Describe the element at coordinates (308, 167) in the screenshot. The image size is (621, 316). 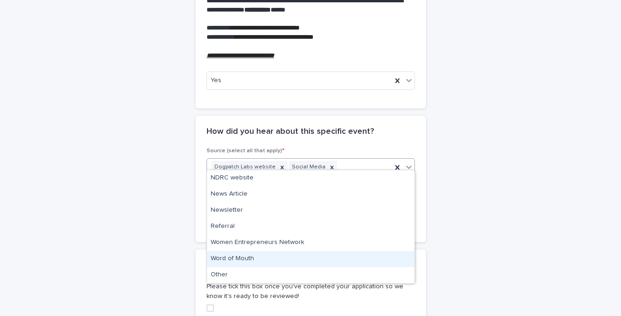
I see `div: Social Media` at that location.